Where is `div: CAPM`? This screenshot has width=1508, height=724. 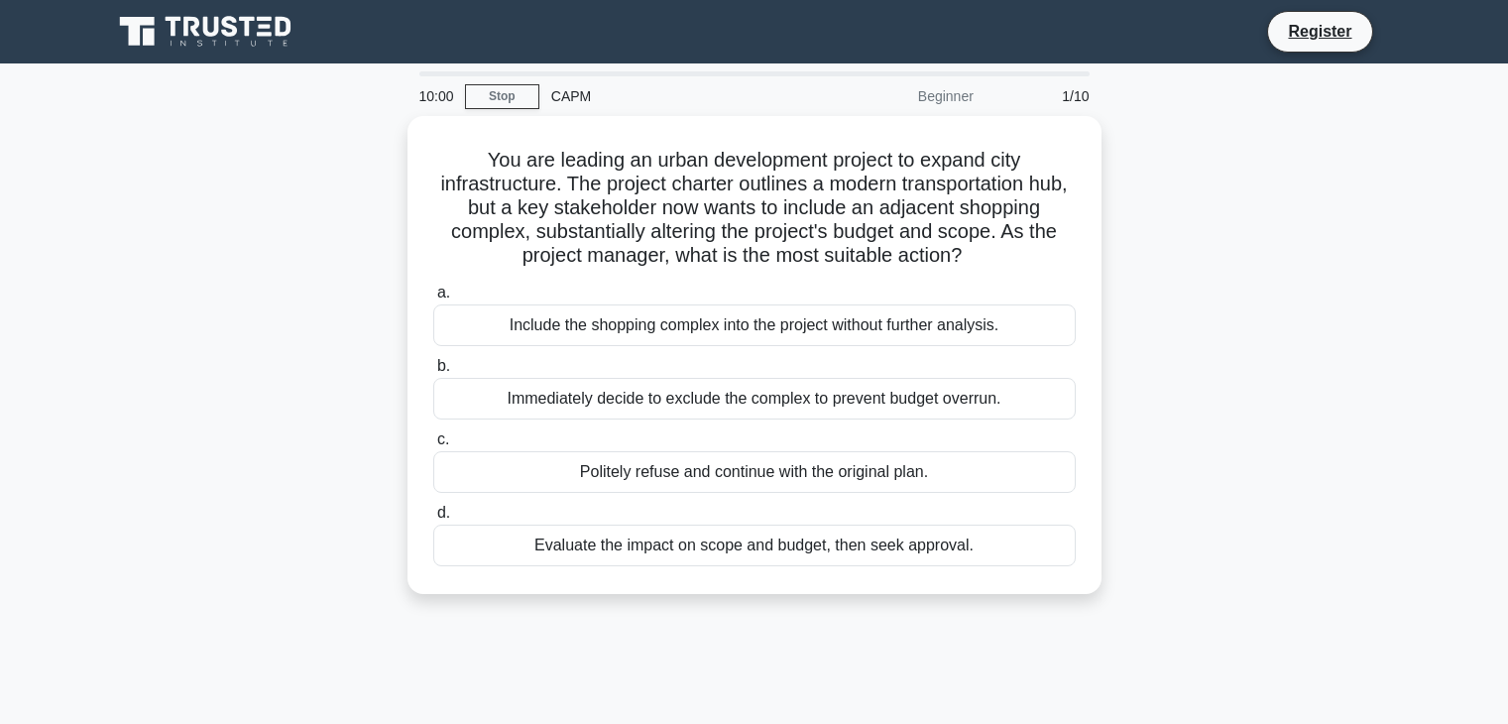
div: CAPM is located at coordinates (675, 96).